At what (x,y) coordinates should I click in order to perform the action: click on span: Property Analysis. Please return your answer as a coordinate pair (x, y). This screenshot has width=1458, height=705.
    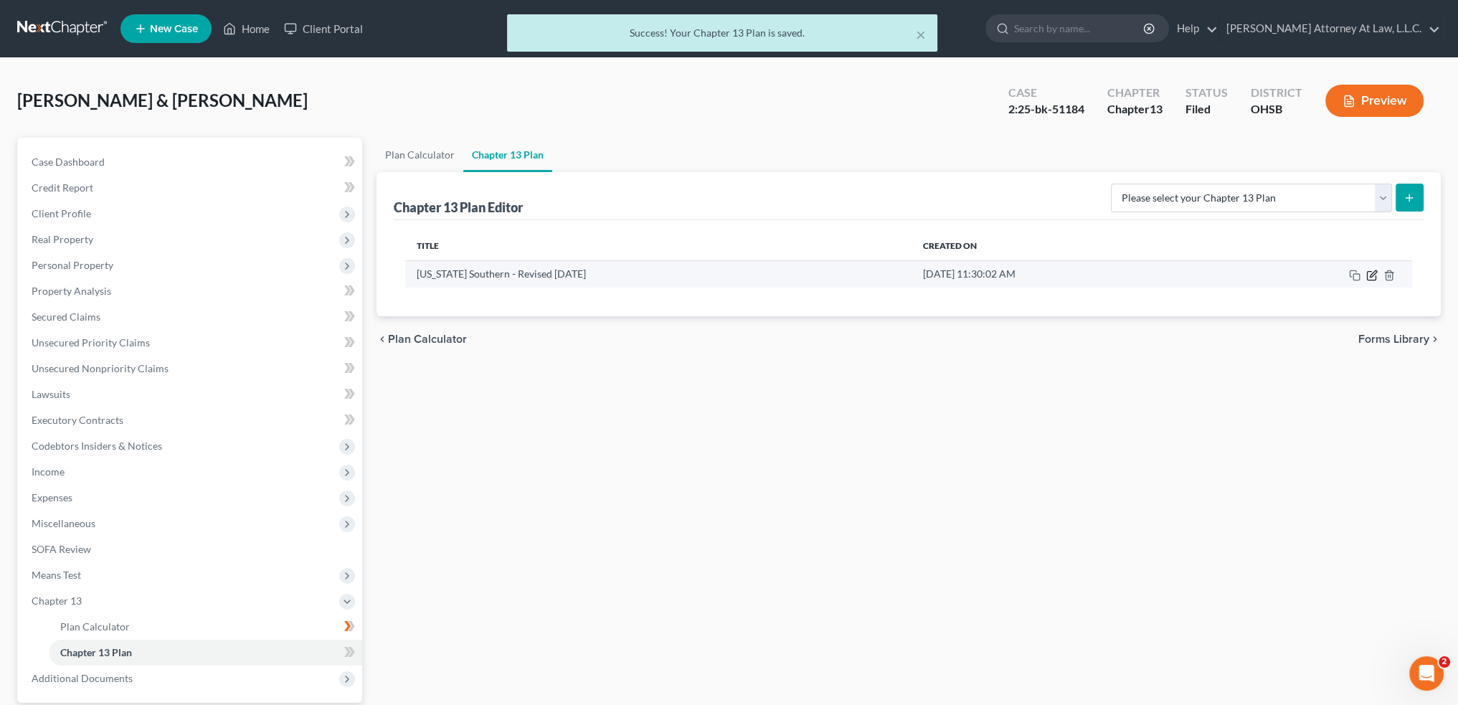
    Looking at the image, I should click on (71, 290).